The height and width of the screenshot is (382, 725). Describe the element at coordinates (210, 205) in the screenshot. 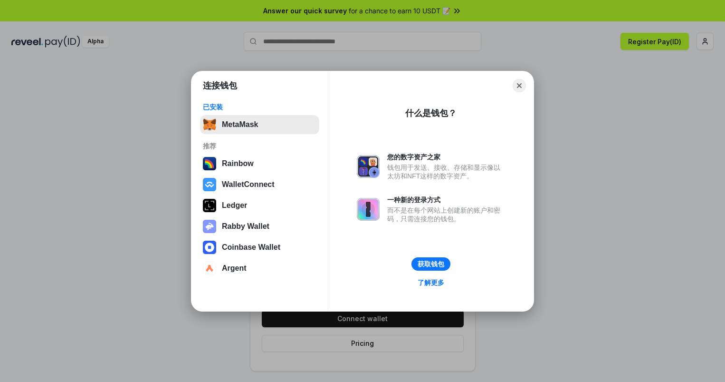

I see `img: svg+xml,%3Csvg%20xmlns%3D%22http%3A%2F%2Fwww.w3.org%2F2000%2Fsvg%22%20width%3D%2228%22%20height%3...` at that location.